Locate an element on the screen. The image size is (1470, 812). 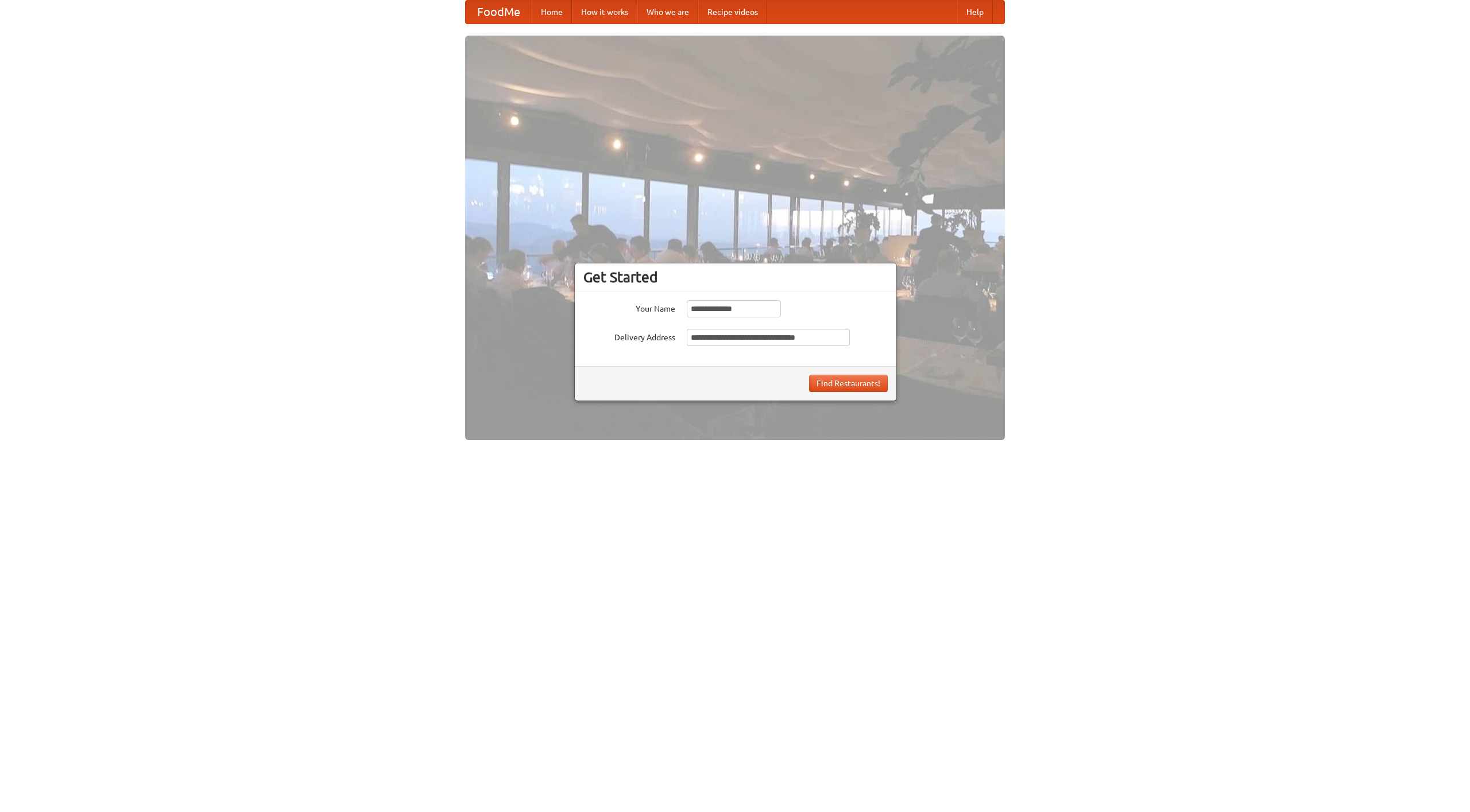
a: FoodMe is located at coordinates (499, 12).